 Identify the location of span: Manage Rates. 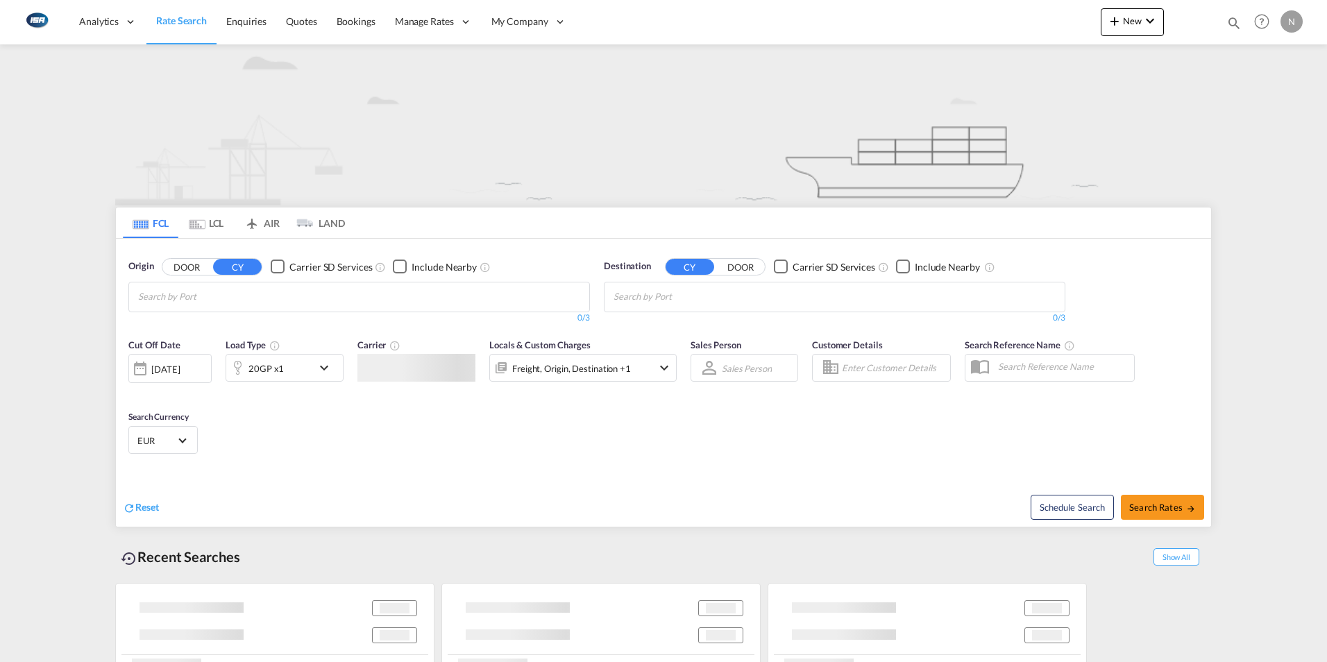
(424, 22).